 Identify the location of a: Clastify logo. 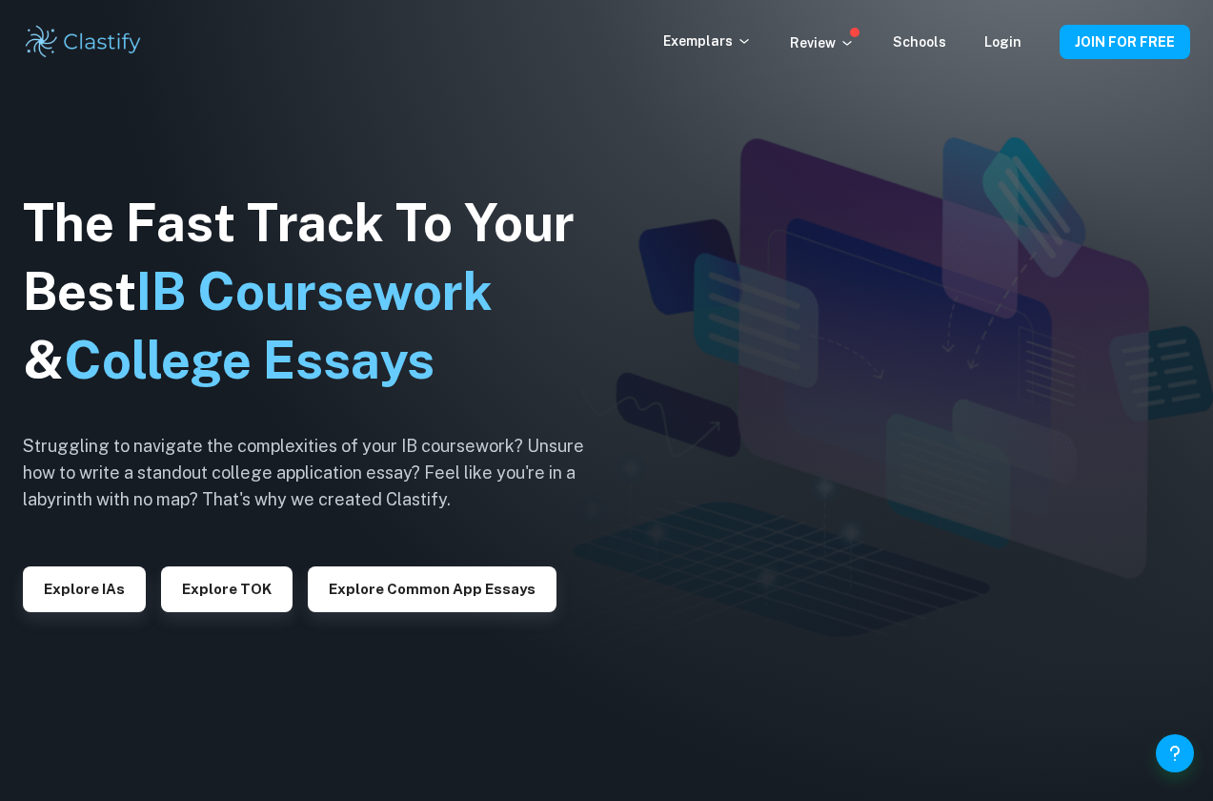
(83, 42).